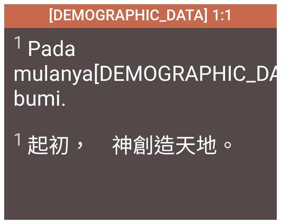  Describe the element at coordinates (185, 146) in the screenshot. I see `wh430: 創造` at that location.